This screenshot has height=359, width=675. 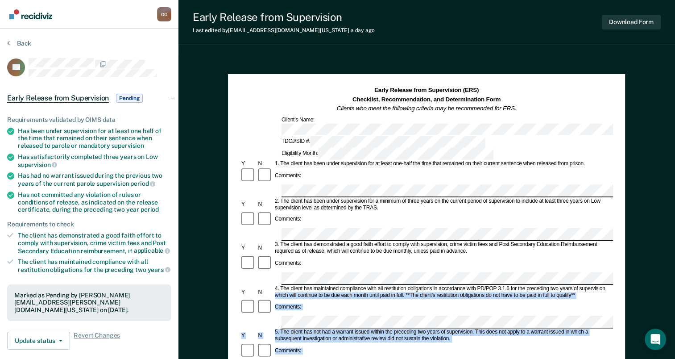 I want to click on div: 2. The client has been under supervision for a minimum of three years on the current period of su..., so click(x=443, y=204).